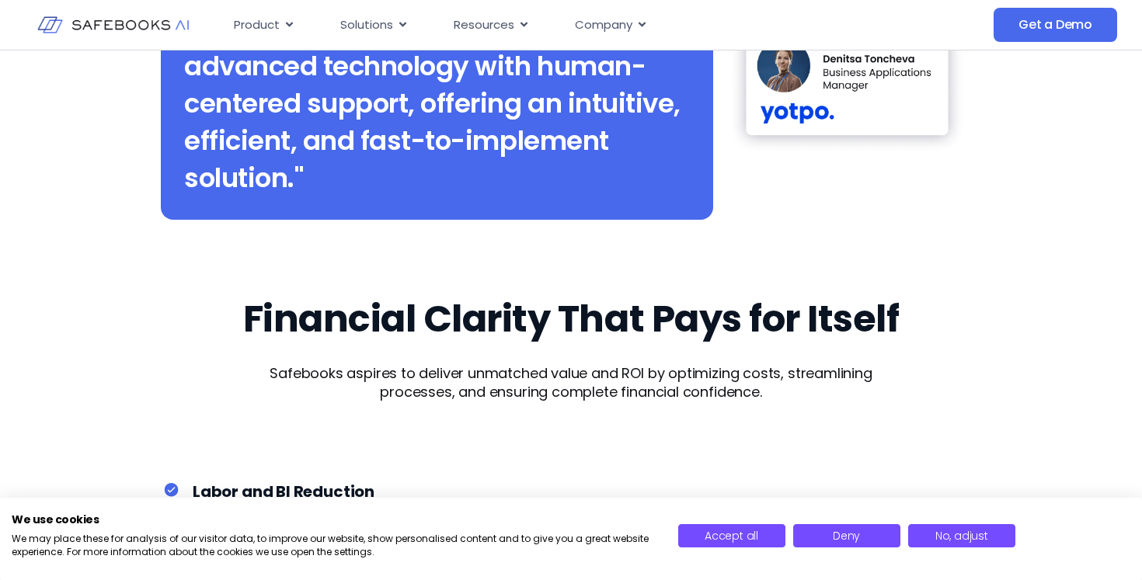 Image resolution: width=1142 pixels, height=580 pixels. What do you see at coordinates (731, 536) in the screenshot?
I see `span: Accept all` at bounding box center [731, 536].